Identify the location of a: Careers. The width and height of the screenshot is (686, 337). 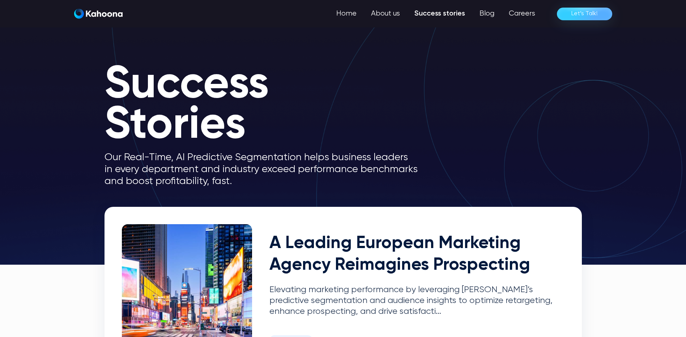
(522, 14).